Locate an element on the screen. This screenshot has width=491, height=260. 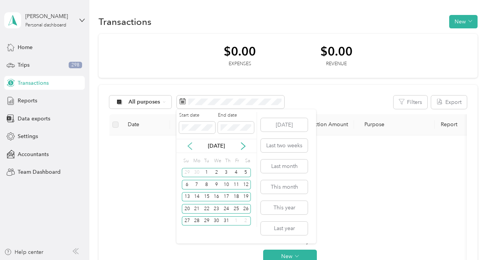
div: 7 is located at coordinates (197, 184).